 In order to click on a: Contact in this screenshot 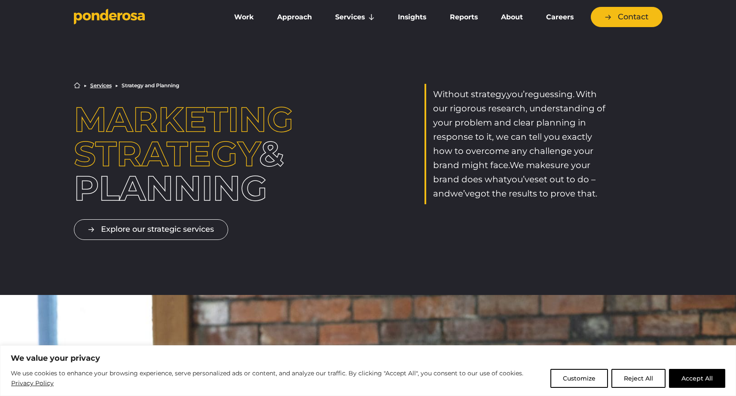, I will do `click(627, 17)`.